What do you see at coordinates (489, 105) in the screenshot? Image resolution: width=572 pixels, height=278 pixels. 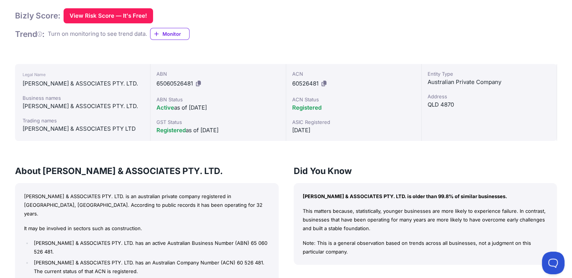 I see `div: QLD 4870` at bounding box center [489, 105].